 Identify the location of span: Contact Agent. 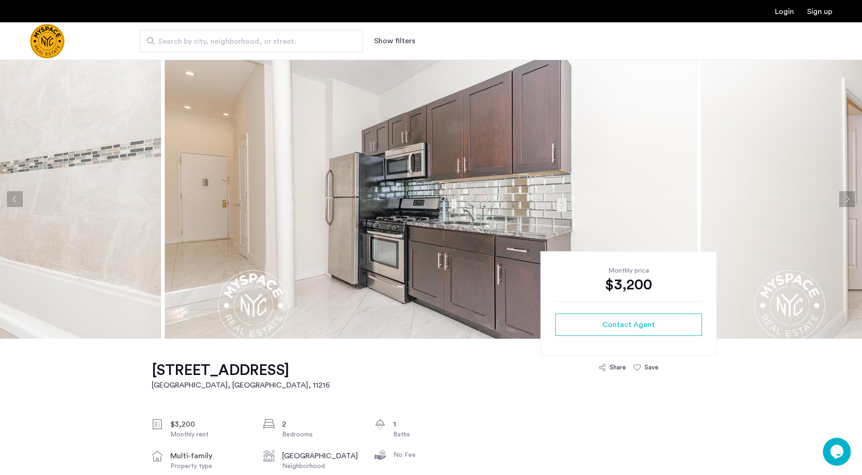
(629, 325).